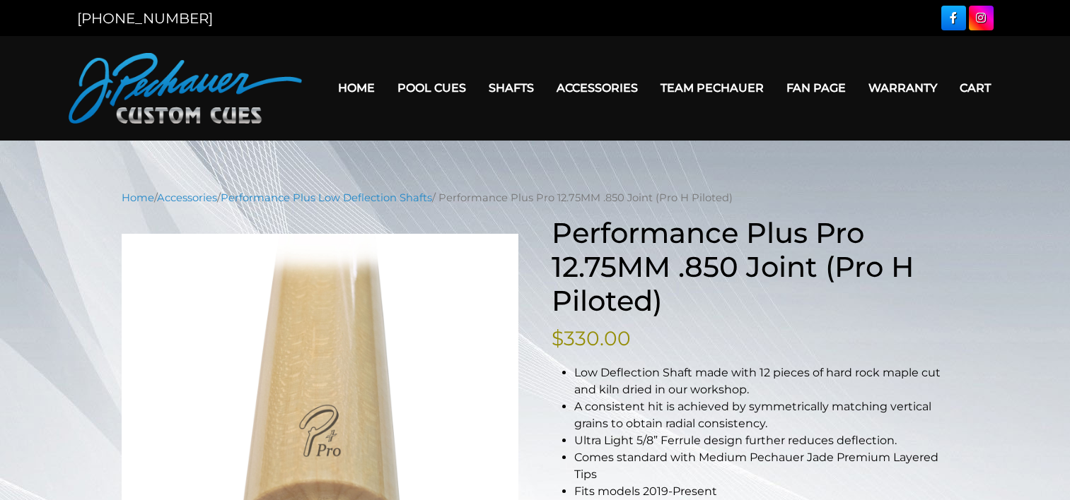  What do you see at coordinates (326, 198) in the screenshot?
I see `a: Performance Plus Low Deflection Shafts` at bounding box center [326, 198].